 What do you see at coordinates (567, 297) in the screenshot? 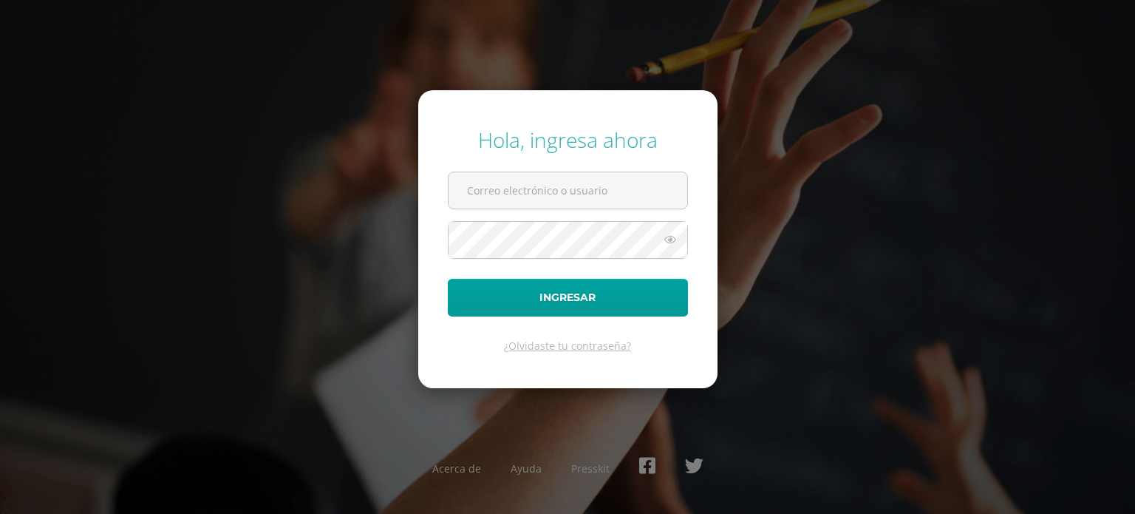
I see `button: Ingresar` at bounding box center [567, 297].